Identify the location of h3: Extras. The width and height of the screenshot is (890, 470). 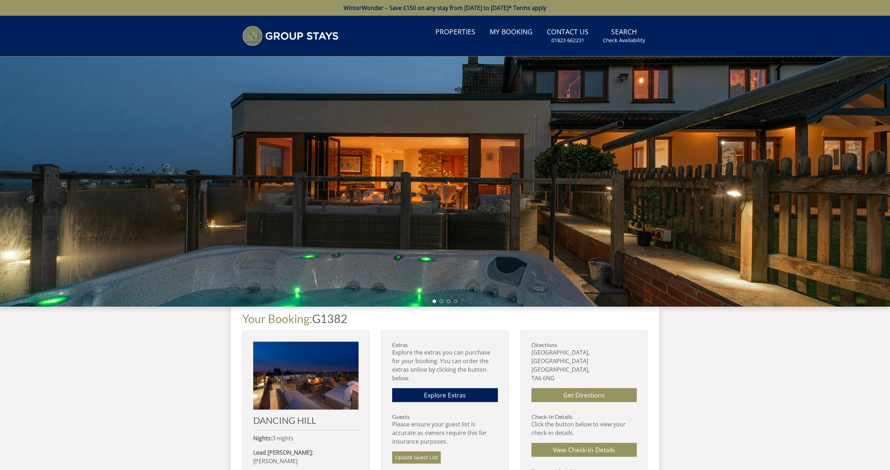
(445, 345).